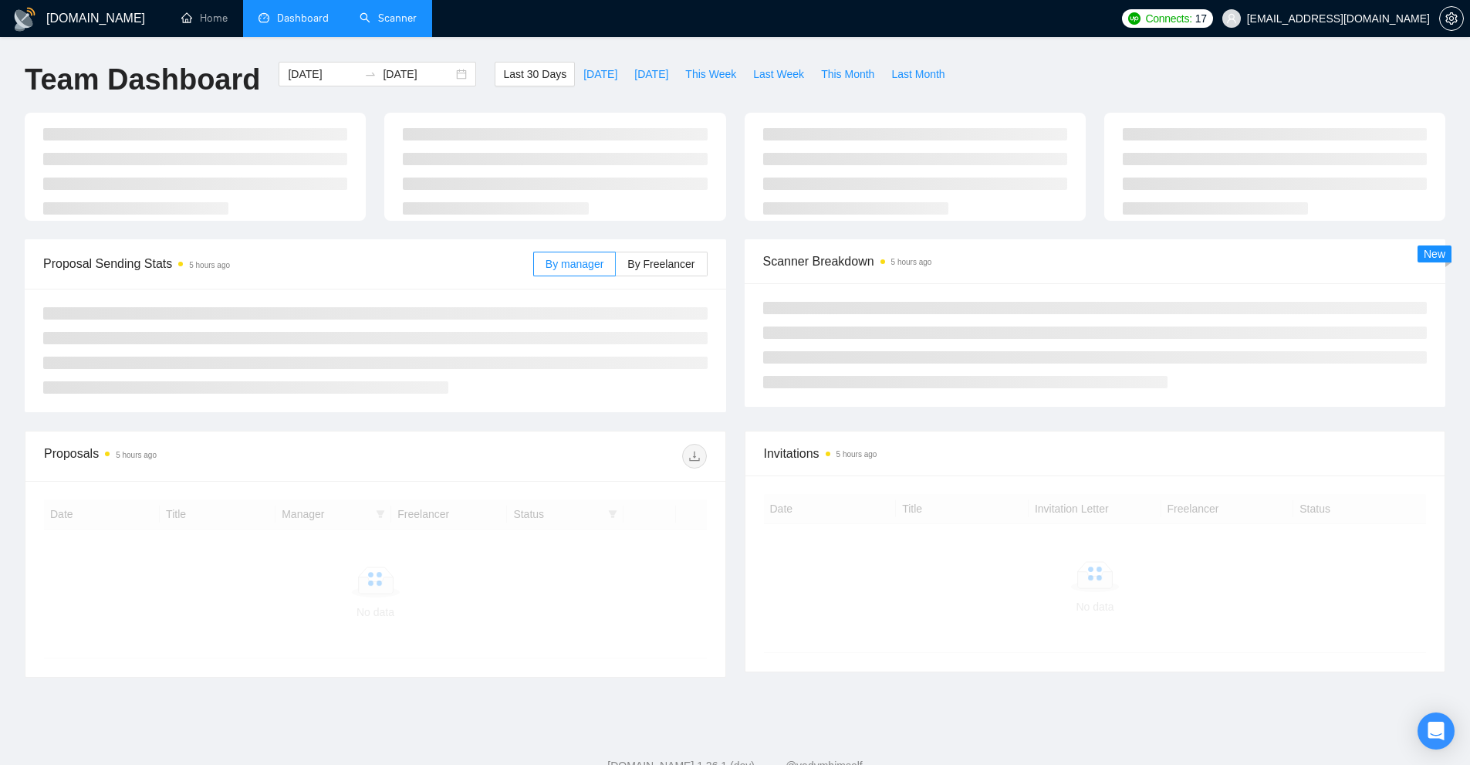  What do you see at coordinates (1451, 19) in the screenshot?
I see `button: setting` at bounding box center [1451, 19].